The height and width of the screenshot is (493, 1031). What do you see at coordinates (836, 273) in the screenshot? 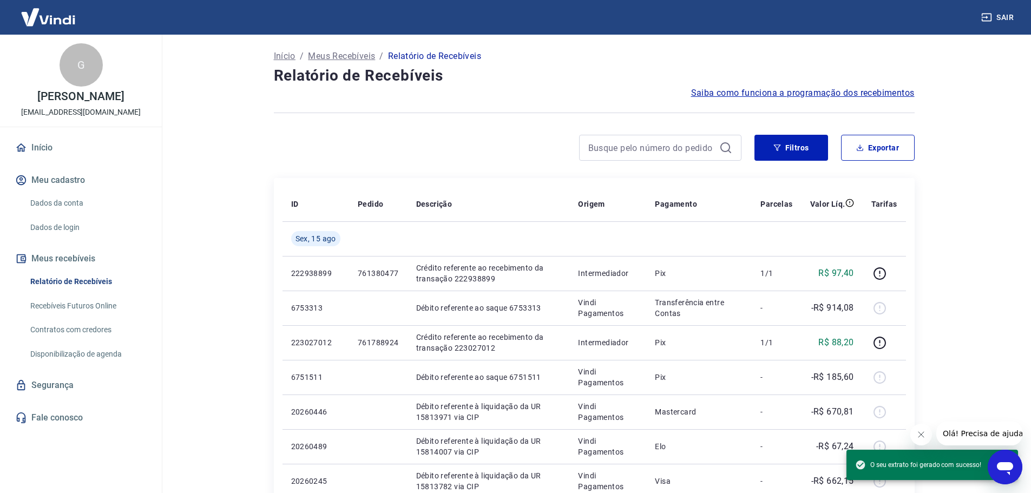
I see `p: R$ 97,40` at bounding box center [836, 273].